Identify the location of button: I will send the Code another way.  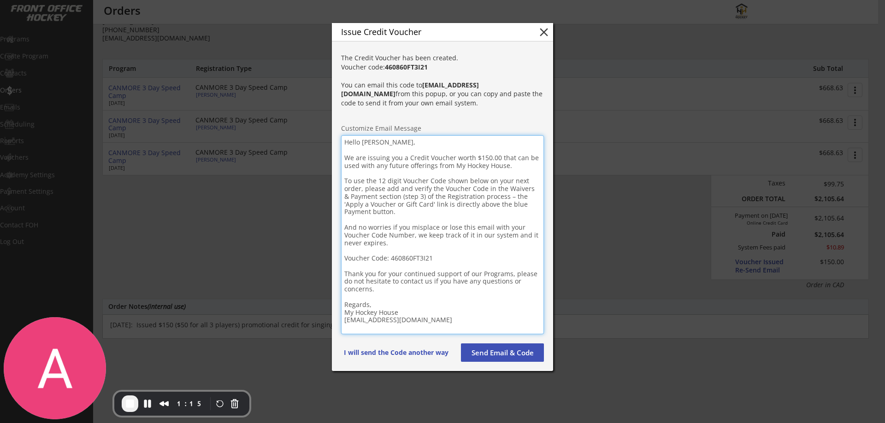
(396, 353).